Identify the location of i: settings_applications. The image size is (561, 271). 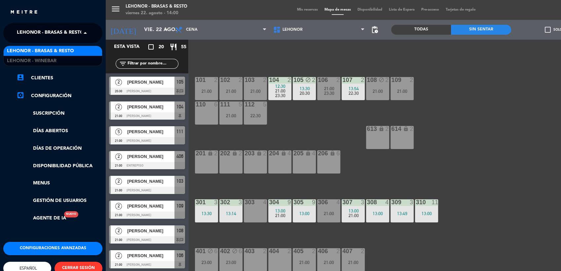
(20, 95).